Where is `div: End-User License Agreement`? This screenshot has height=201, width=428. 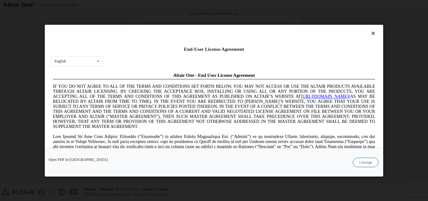 div: End-User License Agreement is located at coordinates (214, 49).